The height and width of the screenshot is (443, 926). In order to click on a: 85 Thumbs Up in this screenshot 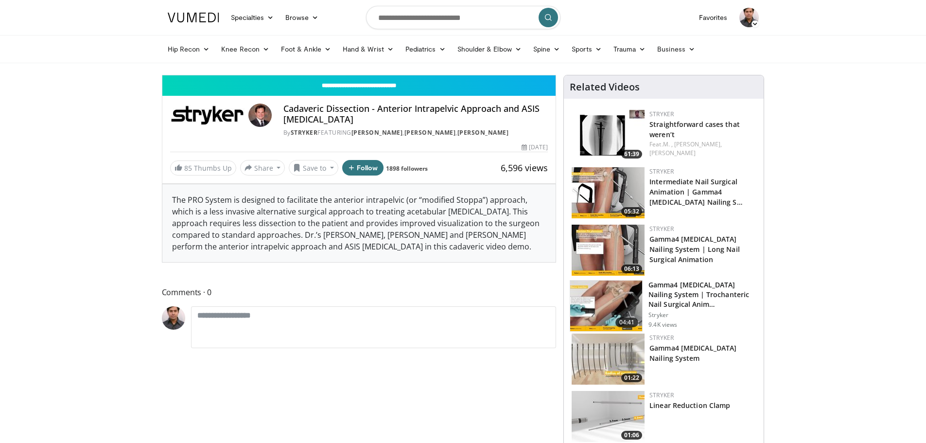, I will do `click(203, 168)`.